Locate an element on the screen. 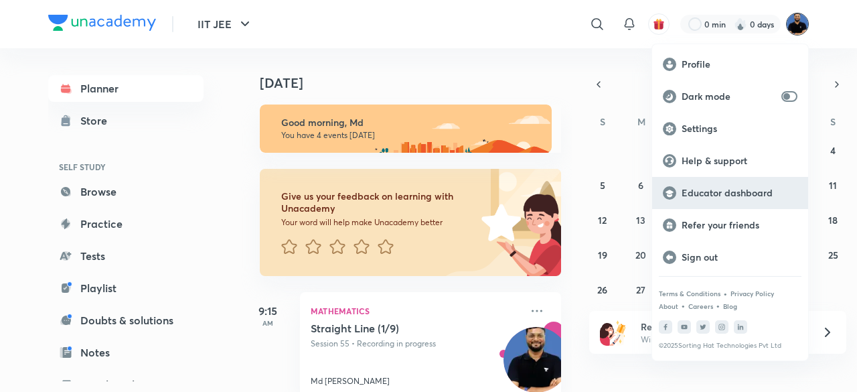  p: Privacy Policy is located at coordinates (752, 293).